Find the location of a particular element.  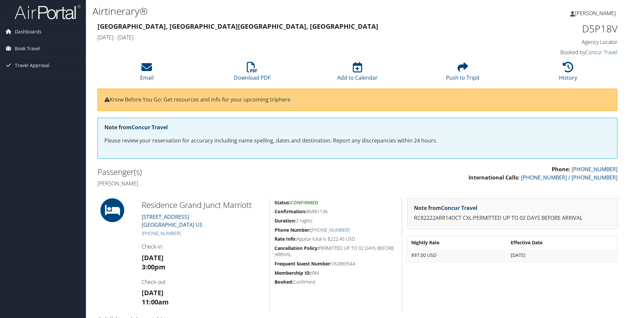

a: History is located at coordinates (568, 73).